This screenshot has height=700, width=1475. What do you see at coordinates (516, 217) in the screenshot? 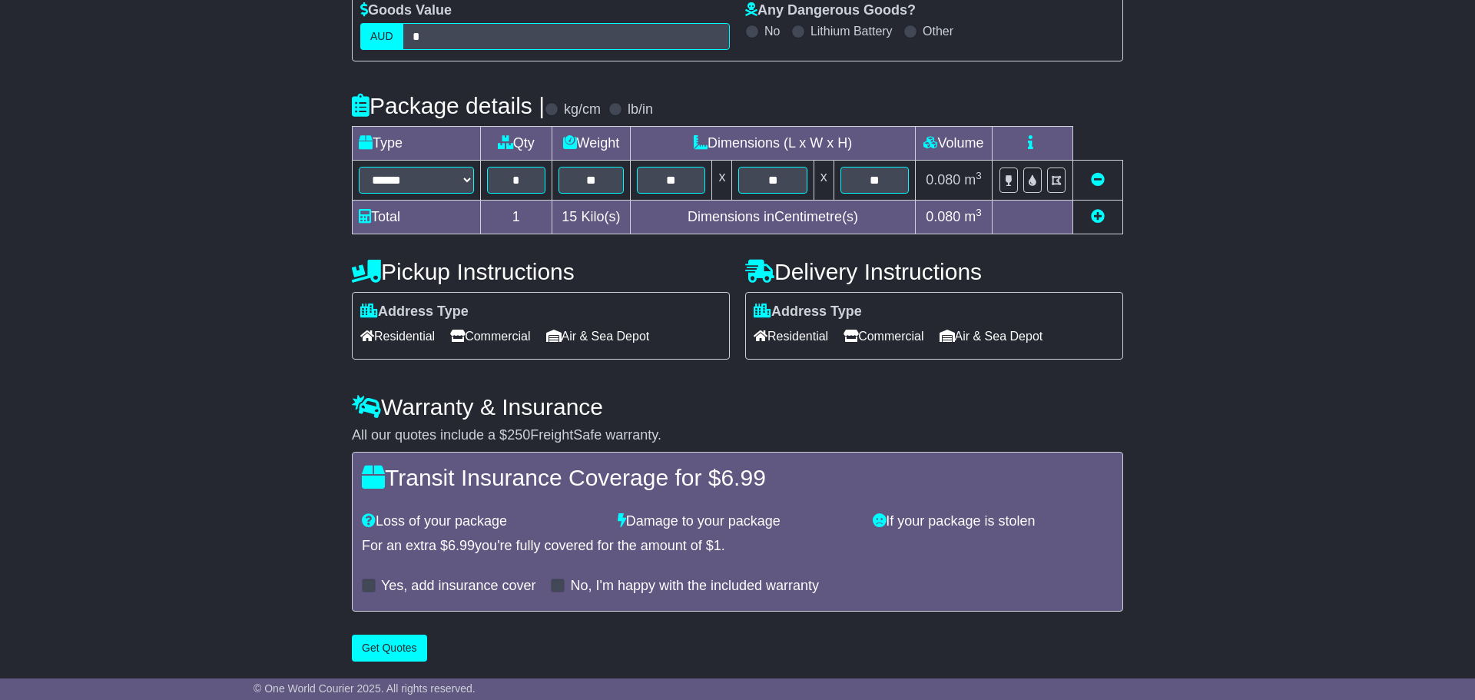
I see `td: 1` at bounding box center [516, 217].